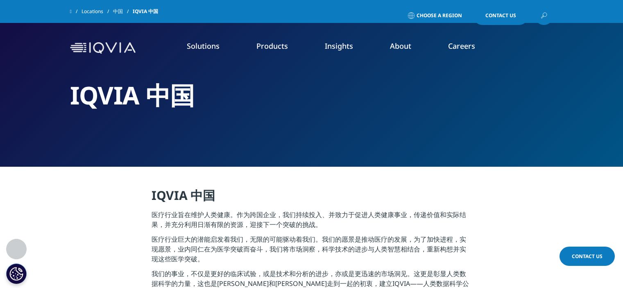 This screenshot has width=623, height=288. What do you see at coordinates (203, 46) in the screenshot?
I see `a: Solutions` at bounding box center [203, 46].